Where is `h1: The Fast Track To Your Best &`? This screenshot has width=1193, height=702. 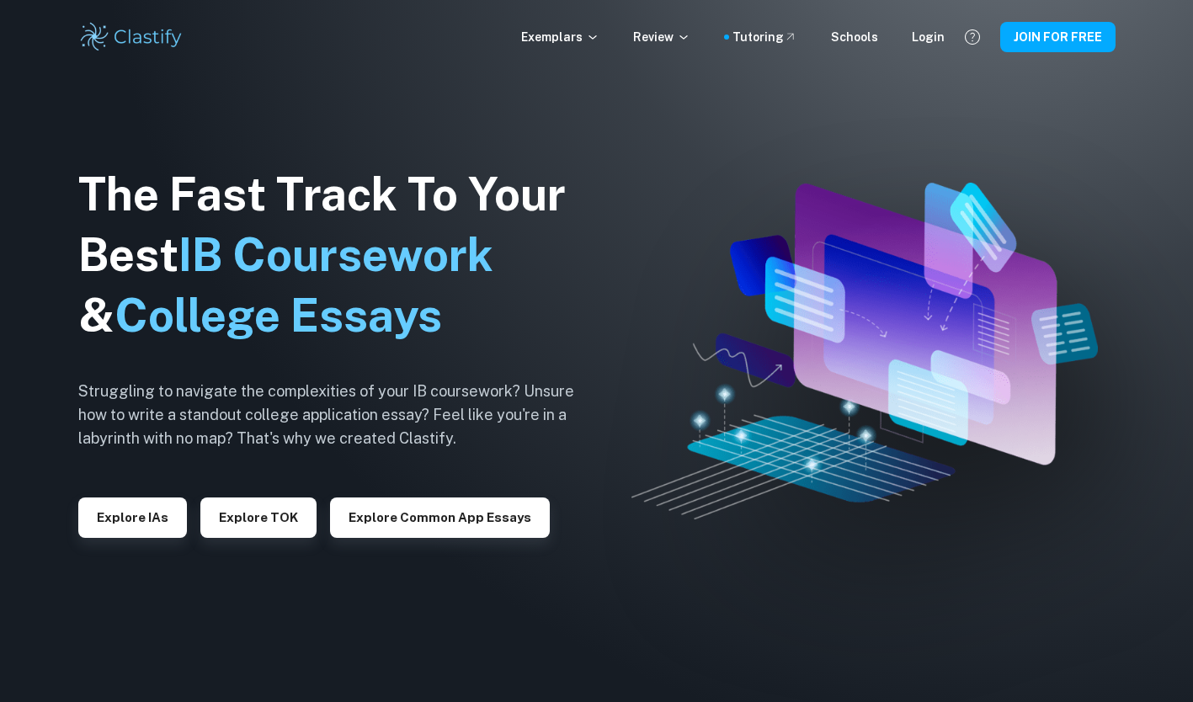
h1: The Fast Track To Your Best & is located at coordinates (339, 255).